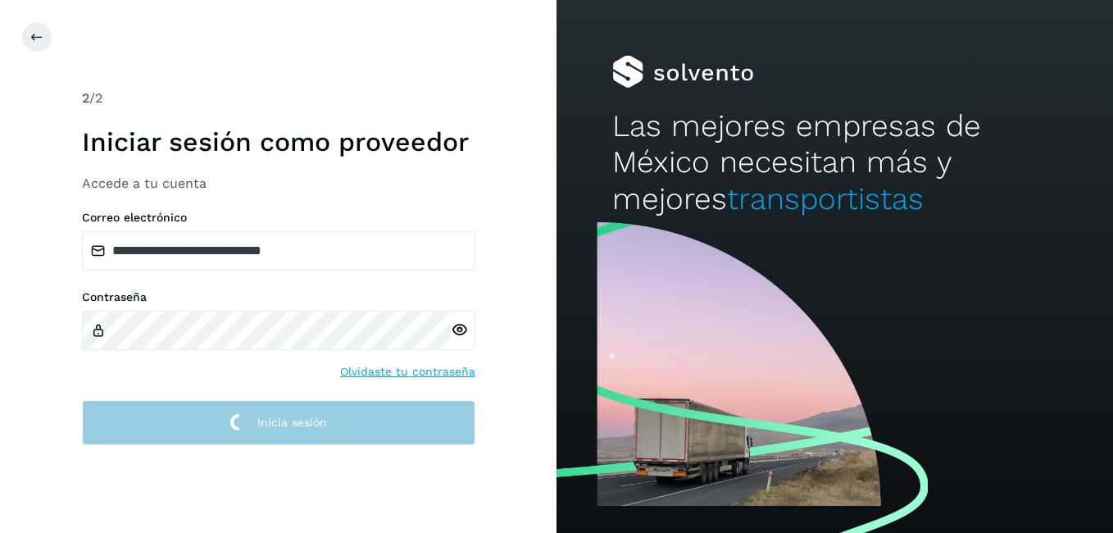 This screenshot has width=1113, height=533. Describe the element at coordinates (407, 371) in the screenshot. I see `a: Olvidaste tu contraseña` at that location.